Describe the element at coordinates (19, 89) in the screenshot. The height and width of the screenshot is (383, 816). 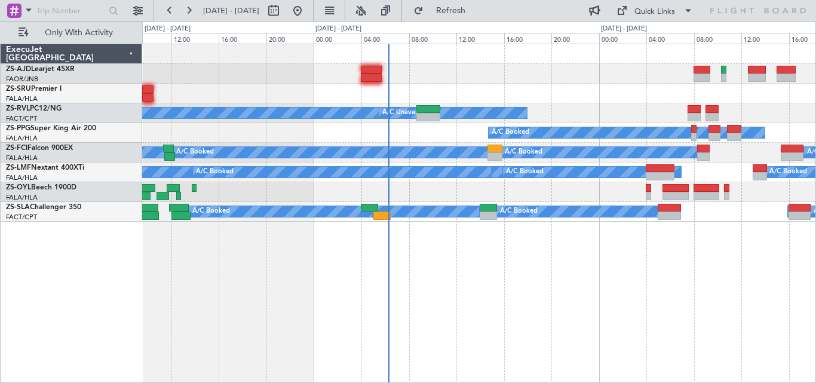
I see `span: ZS-SRU` at that location.